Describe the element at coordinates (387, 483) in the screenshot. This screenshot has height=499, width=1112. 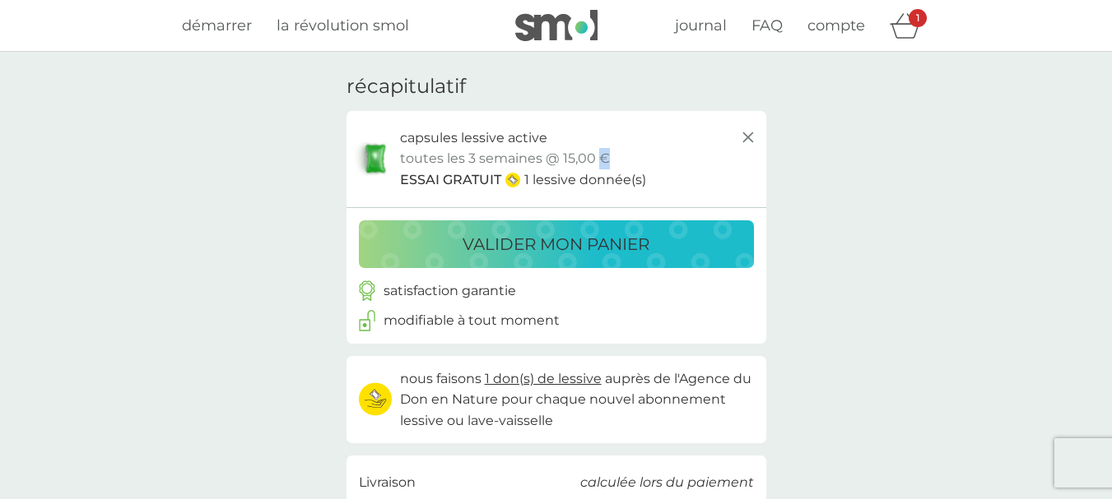
I see `p: Livraison` at that location.